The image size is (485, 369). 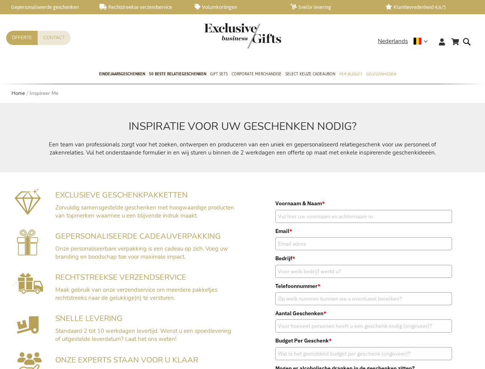 I want to click on a: Gift Sets, so click(x=219, y=75).